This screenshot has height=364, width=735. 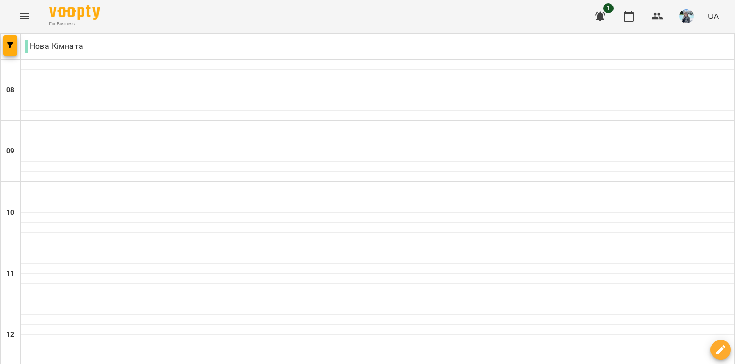 What do you see at coordinates (10, 90) in the screenshot?
I see `h6: 08` at bounding box center [10, 90].